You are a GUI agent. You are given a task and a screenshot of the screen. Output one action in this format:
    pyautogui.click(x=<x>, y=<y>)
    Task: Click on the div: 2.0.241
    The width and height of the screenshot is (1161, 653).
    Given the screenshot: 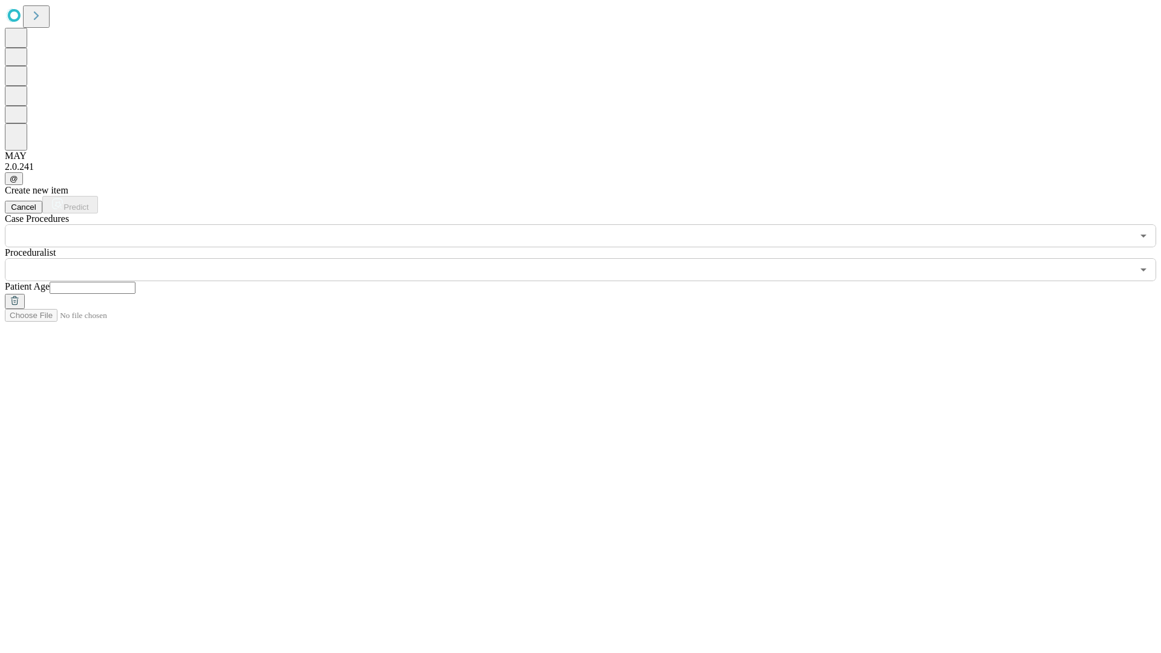 What is the action you would take?
    pyautogui.click(x=580, y=167)
    